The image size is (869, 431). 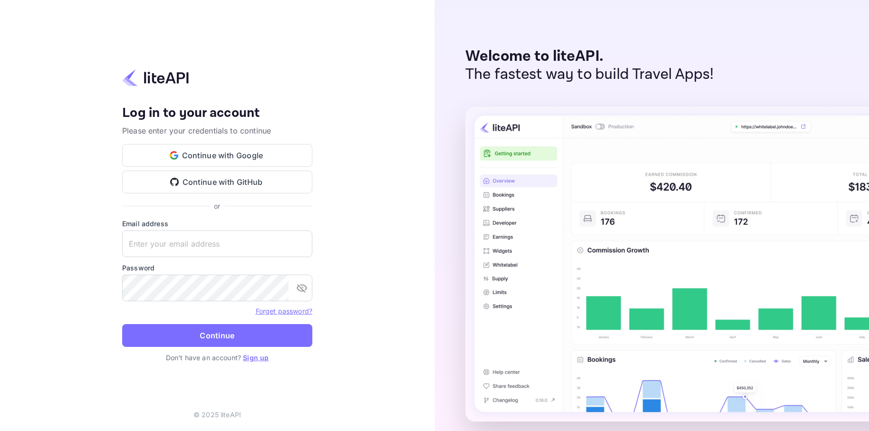 What do you see at coordinates (217, 206) in the screenshot?
I see `p: or` at bounding box center [217, 206].